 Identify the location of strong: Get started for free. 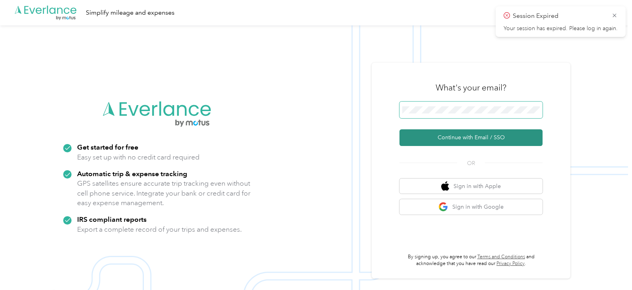
(108, 147).